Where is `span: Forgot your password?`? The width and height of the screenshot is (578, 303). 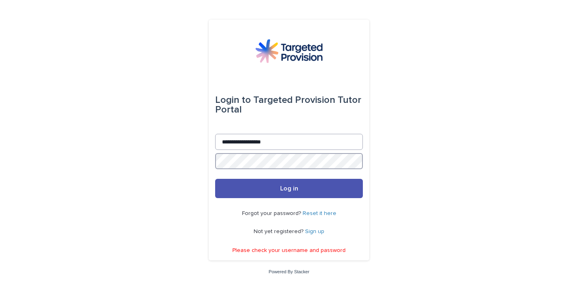
span: Forgot your password? is located at coordinates (272, 213).